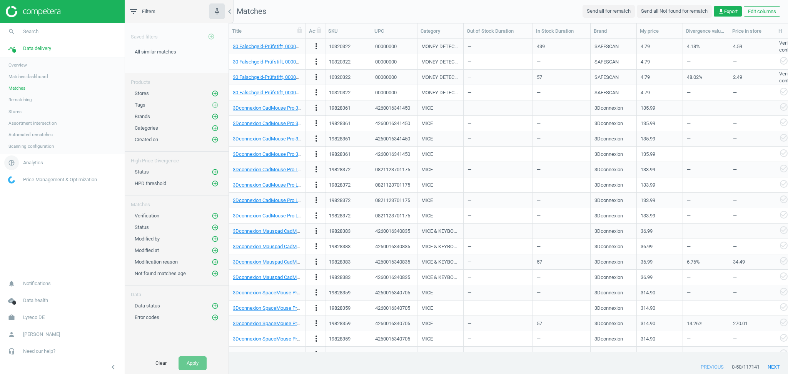 This screenshot has height=374, width=788. I want to click on div: 2.49, so click(752, 77).